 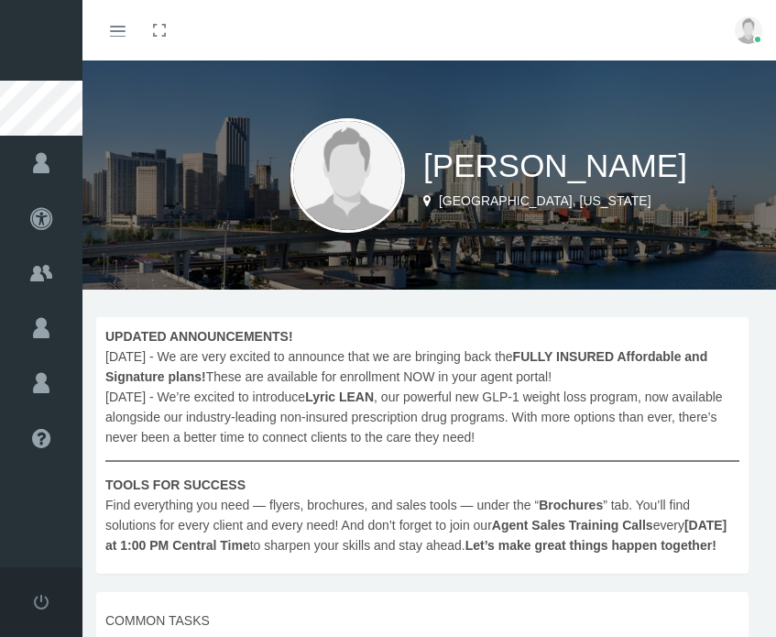 I want to click on b: Brochures, so click(x=571, y=505).